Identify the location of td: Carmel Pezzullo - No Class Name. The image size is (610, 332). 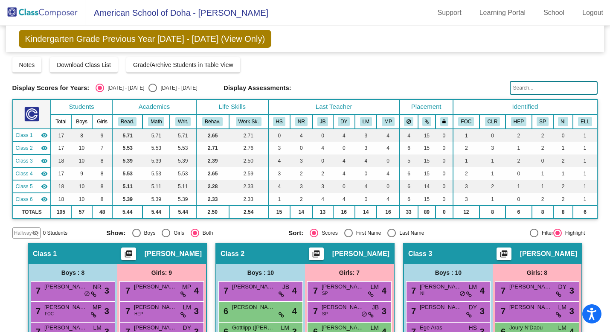
(32, 135).